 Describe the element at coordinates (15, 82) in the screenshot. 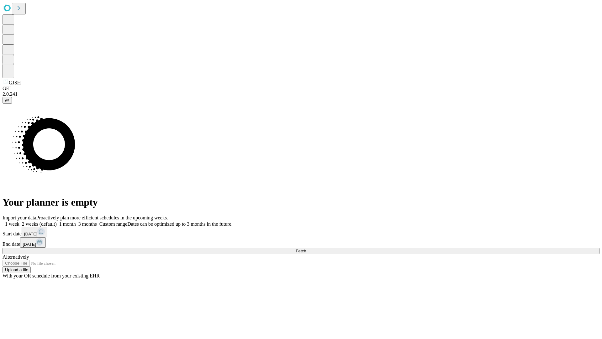

I see `span: GJSH` at that location.